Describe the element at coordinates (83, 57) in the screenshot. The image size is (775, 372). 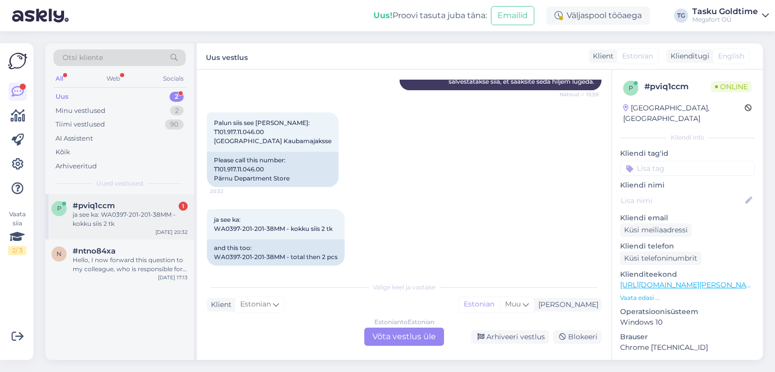
I see `span: Otsi kliente` at that location.